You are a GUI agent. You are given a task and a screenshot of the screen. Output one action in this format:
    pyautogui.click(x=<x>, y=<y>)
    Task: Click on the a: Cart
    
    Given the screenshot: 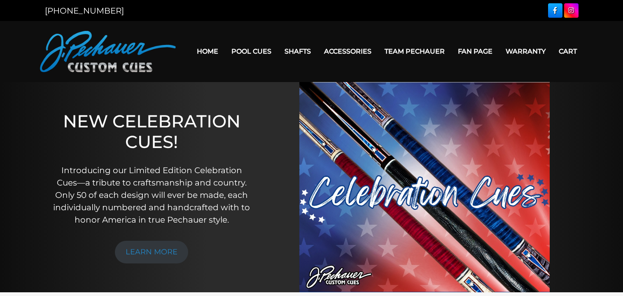 What is the action you would take?
    pyautogui.click(x=568, y=51)
    